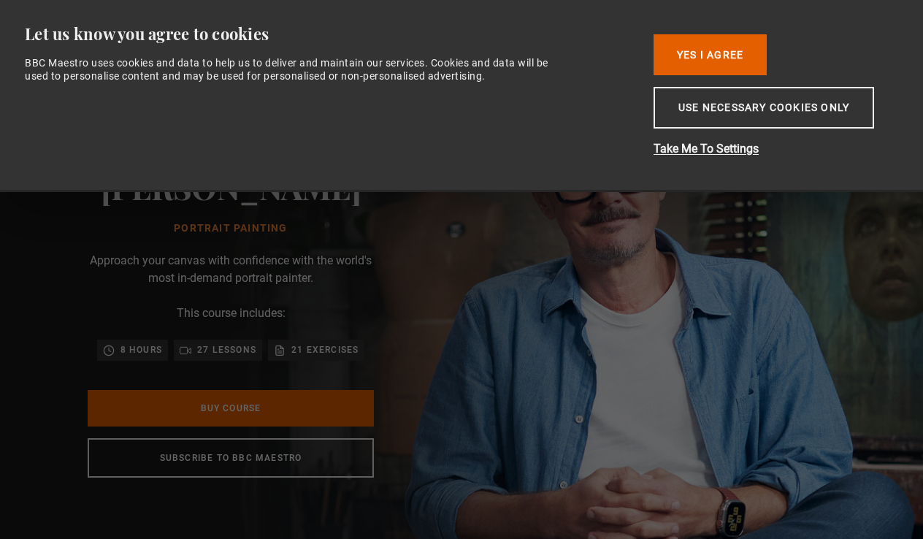 The width and height of the screenshot is (923, 539). What do you see at coordinates (231, 458) in the screenshot?
I see `a: Subscribe to BBC Maestro` at bounding box center [231, 458].